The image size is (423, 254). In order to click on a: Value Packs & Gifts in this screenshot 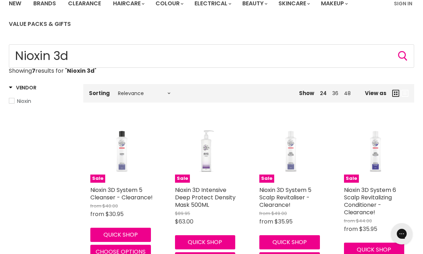, I will do `click(40, 24)`.